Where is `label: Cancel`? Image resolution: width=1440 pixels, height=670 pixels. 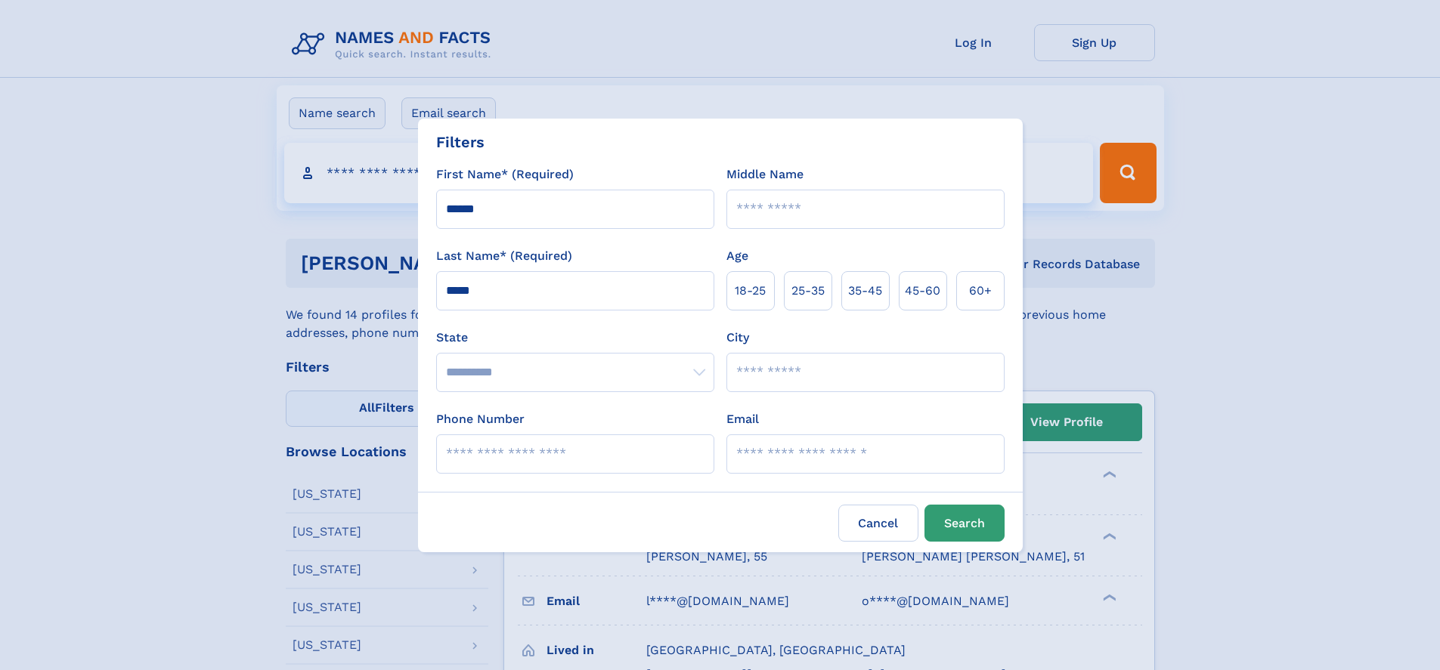 label: Cancel is located at coordinates (878, 523).